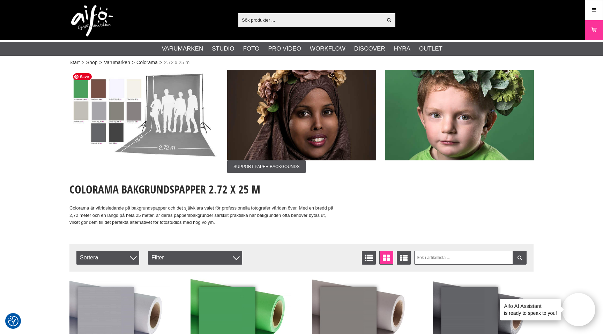 The image size is (603, 334). What do you see at coordinates (203, 189) in the screenshot?
I see `h1: Colorama Bakgrundspapper 2.72 x 25 m` at bounding box center [203, 189].